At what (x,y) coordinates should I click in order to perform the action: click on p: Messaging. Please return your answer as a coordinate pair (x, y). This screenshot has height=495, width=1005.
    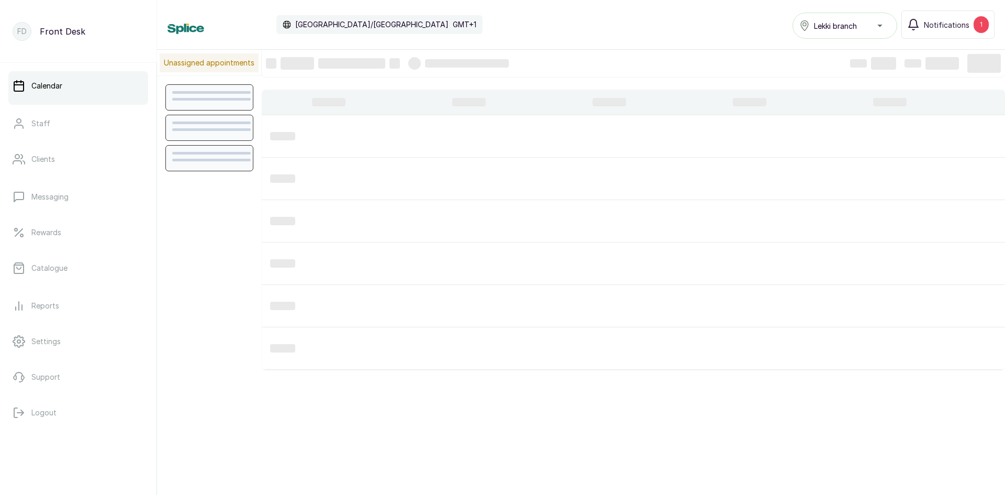
    Looking at the image, I should click on (50, 197).